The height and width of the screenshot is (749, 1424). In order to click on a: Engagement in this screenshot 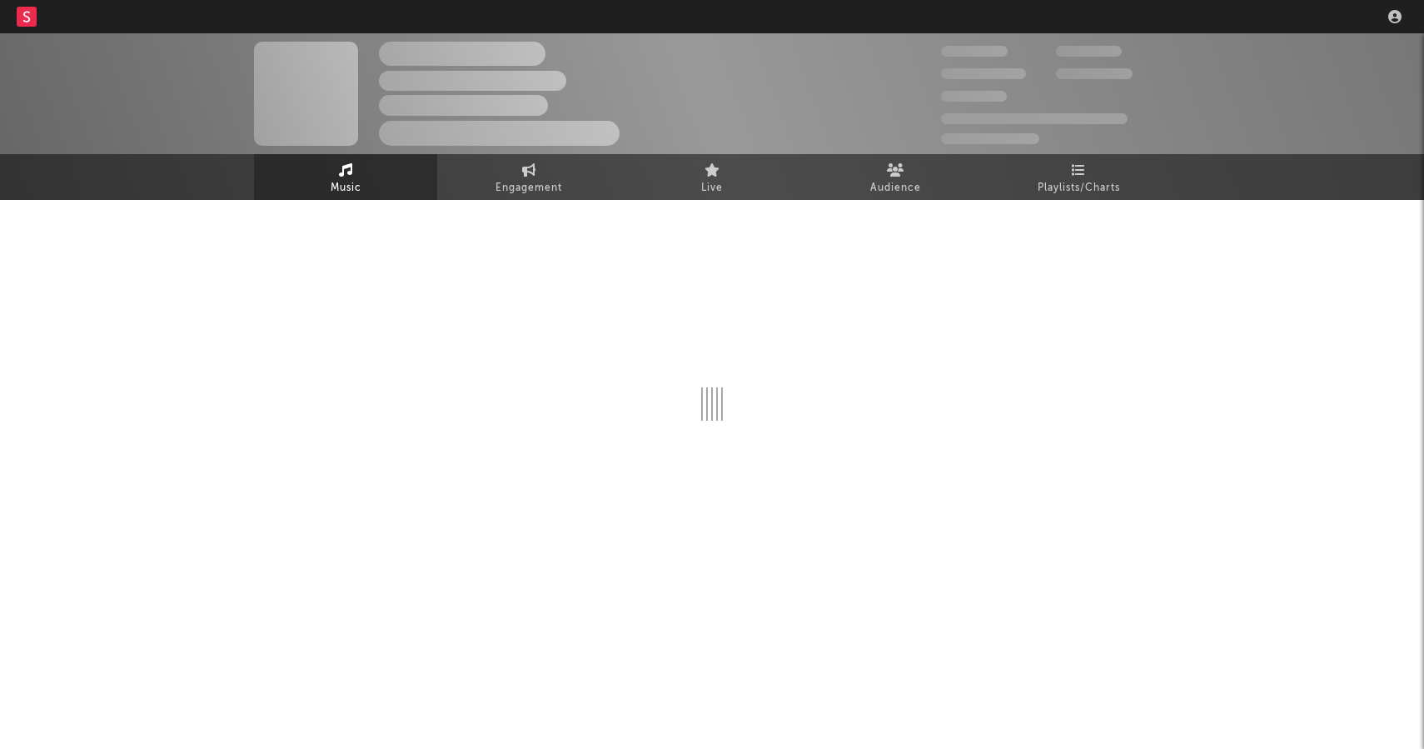, I will do `click(529, 177)`.